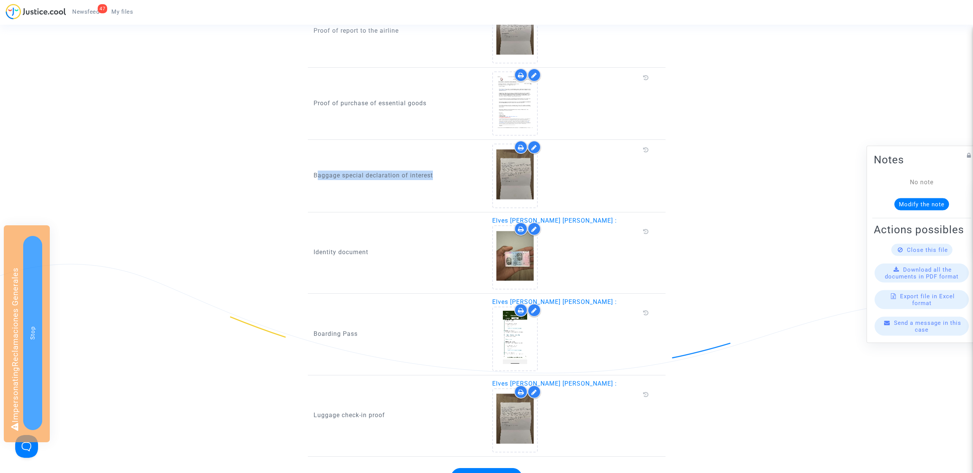 The image size is (973, 473). I want to click on span: Send a message in this case, so click(928, 326).